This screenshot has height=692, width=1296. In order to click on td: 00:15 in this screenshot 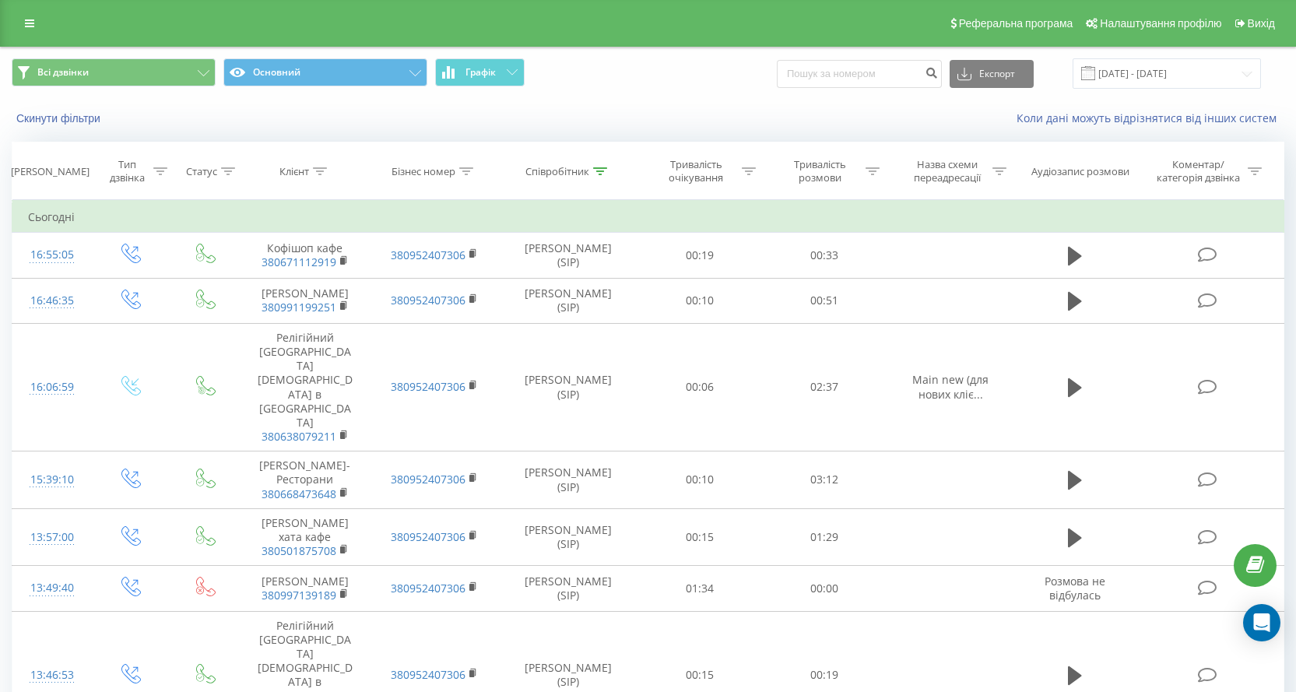, I will do `click(700, 537)`.